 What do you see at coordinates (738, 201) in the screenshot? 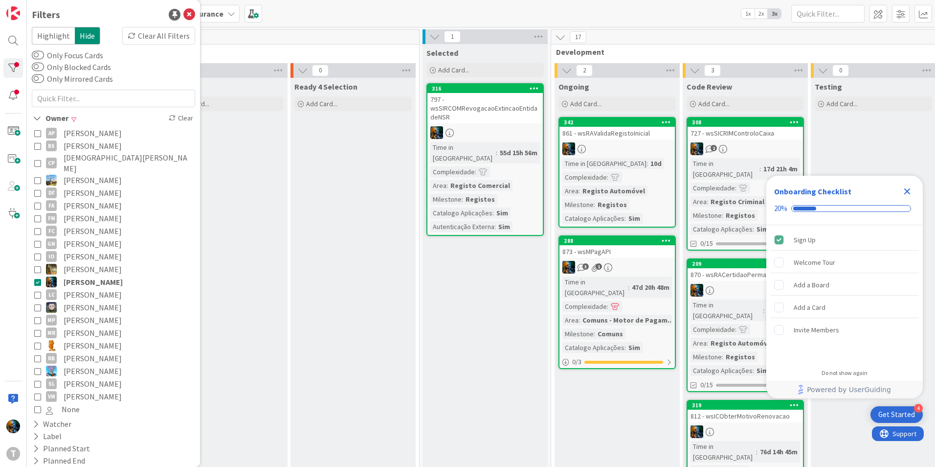
I see `div: Registo Criminal` at bounding box center [738, 201].